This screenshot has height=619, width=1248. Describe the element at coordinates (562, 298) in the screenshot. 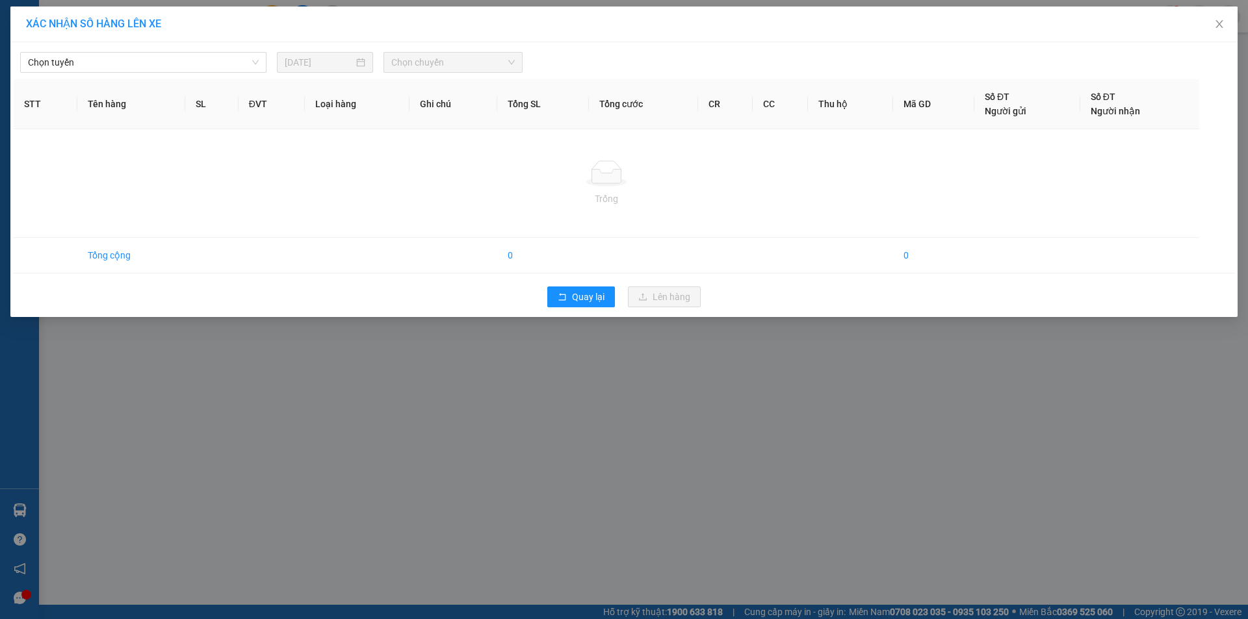

I see `span: rollback` at that location.